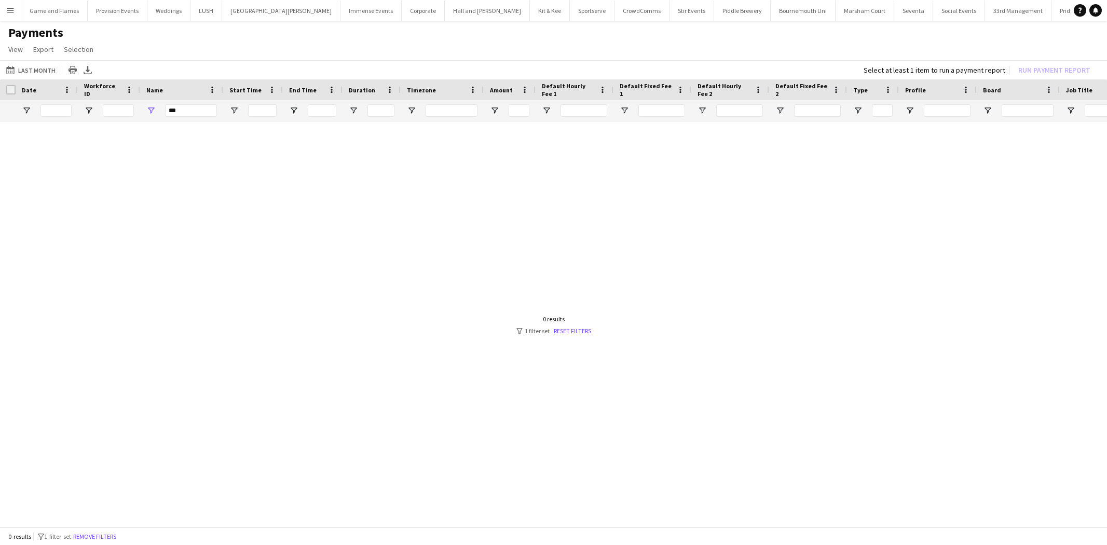  Describe the element at coordinates (16, 49) in the screenshot. I see `a: View` at that location.